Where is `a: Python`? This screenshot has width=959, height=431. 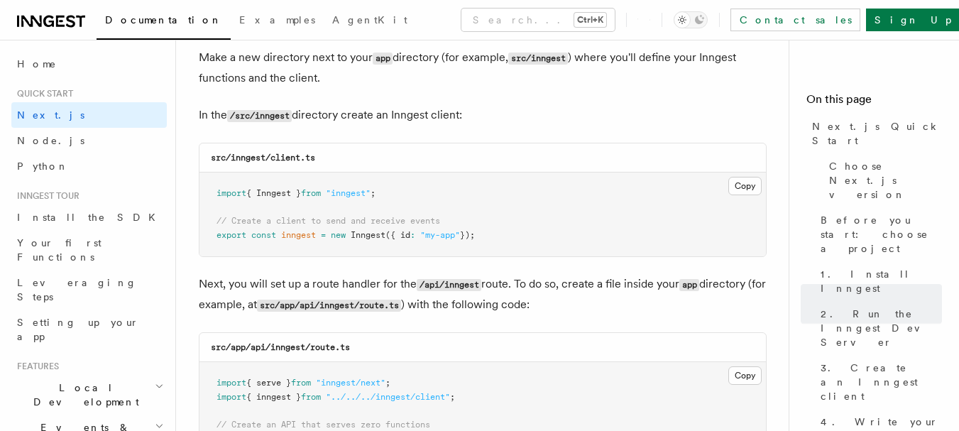
a: Python is located at coordinates (89, 166).